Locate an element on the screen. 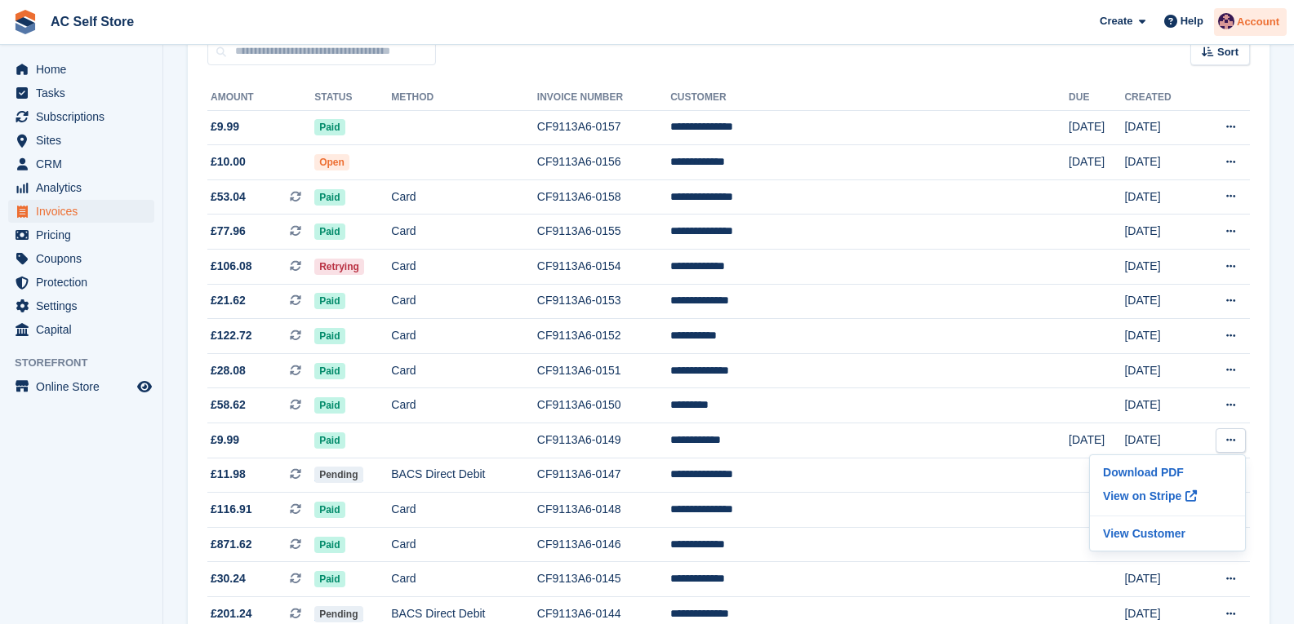 Image resolution: width=1294 pixels, height=624 pixels. span: Online Store is located at coordinates (85, 387).